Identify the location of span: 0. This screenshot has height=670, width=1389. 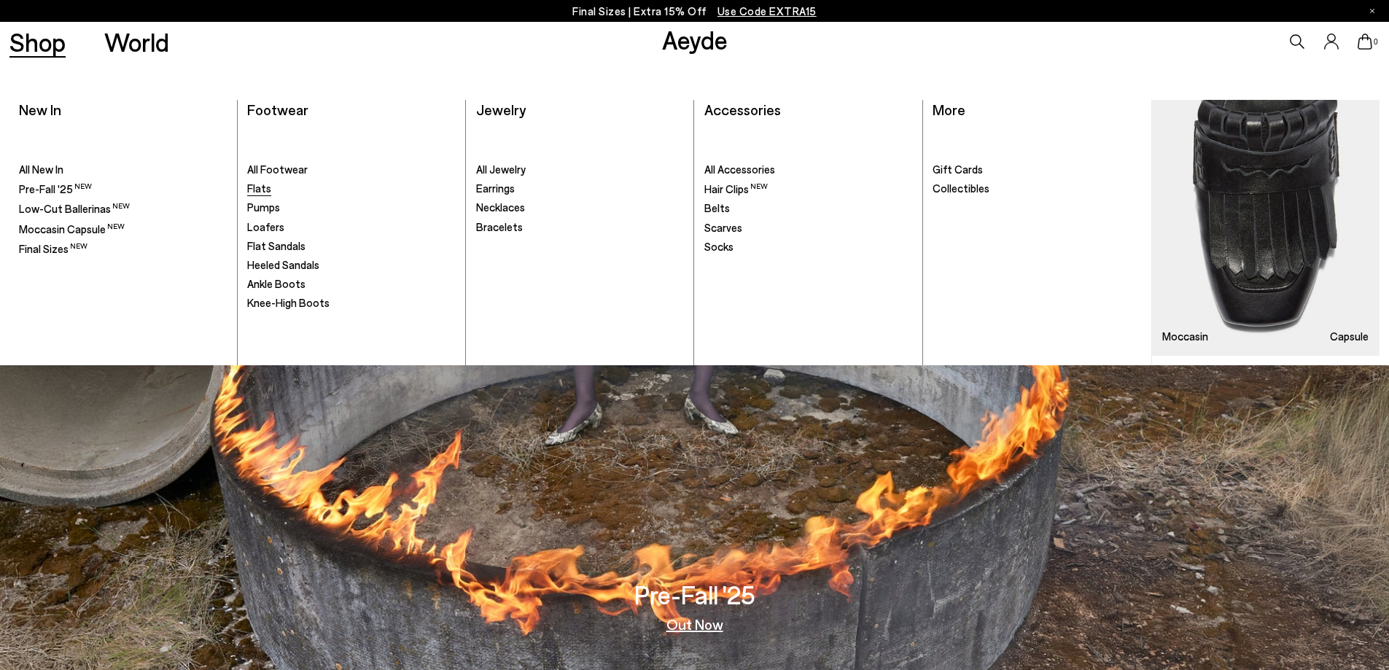
(1375, 42).